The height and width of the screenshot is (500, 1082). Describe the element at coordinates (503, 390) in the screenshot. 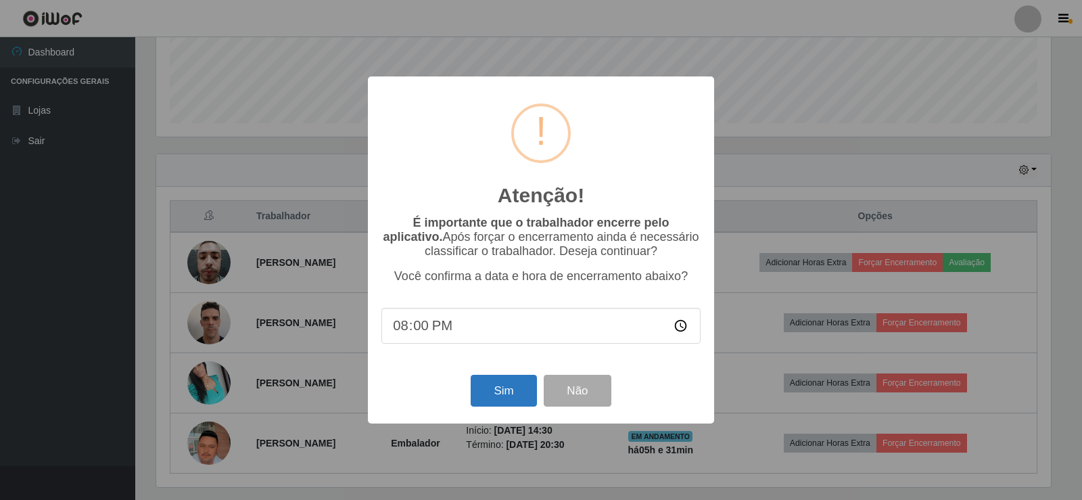

I see `button: Sim` at that location.